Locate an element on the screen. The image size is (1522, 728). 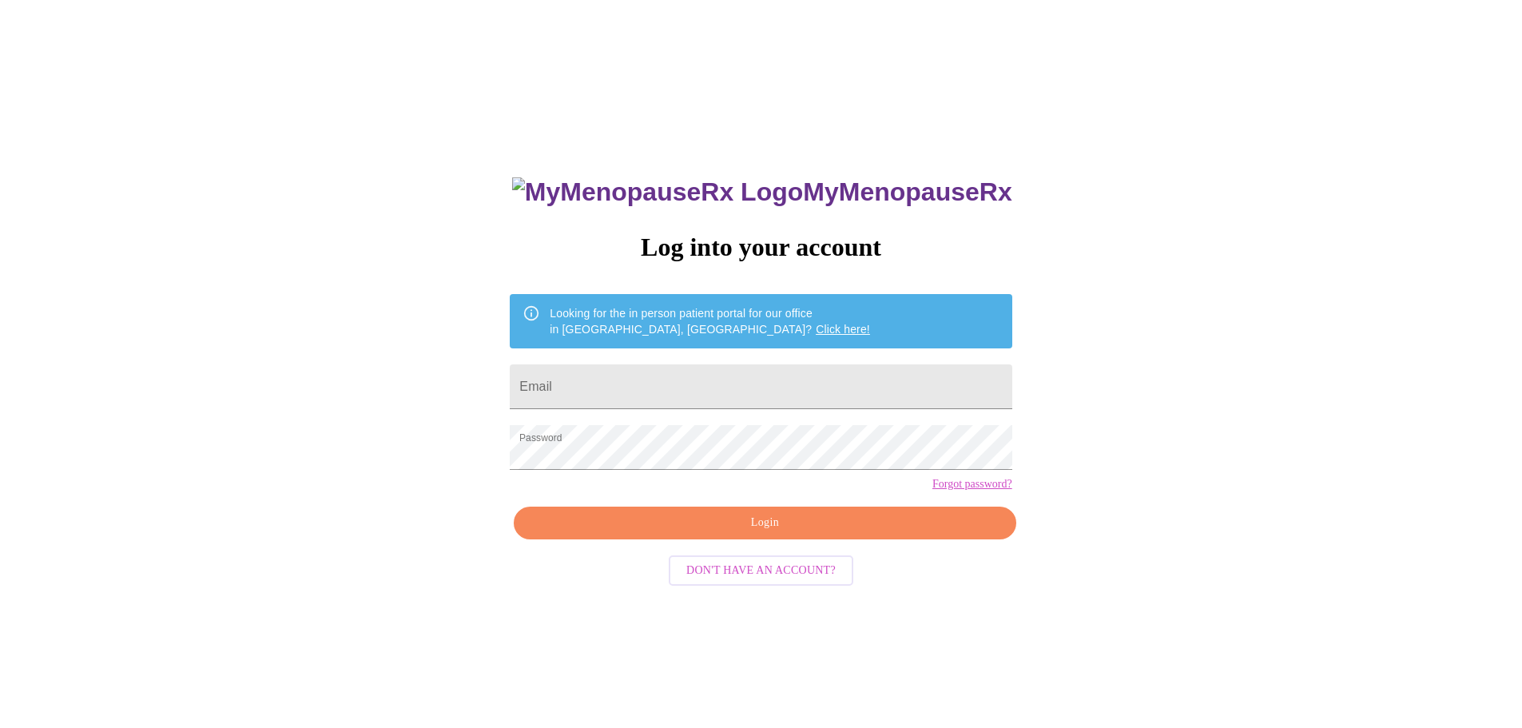
h3: MyMenopauseRx is located at coordinates (762, 192).